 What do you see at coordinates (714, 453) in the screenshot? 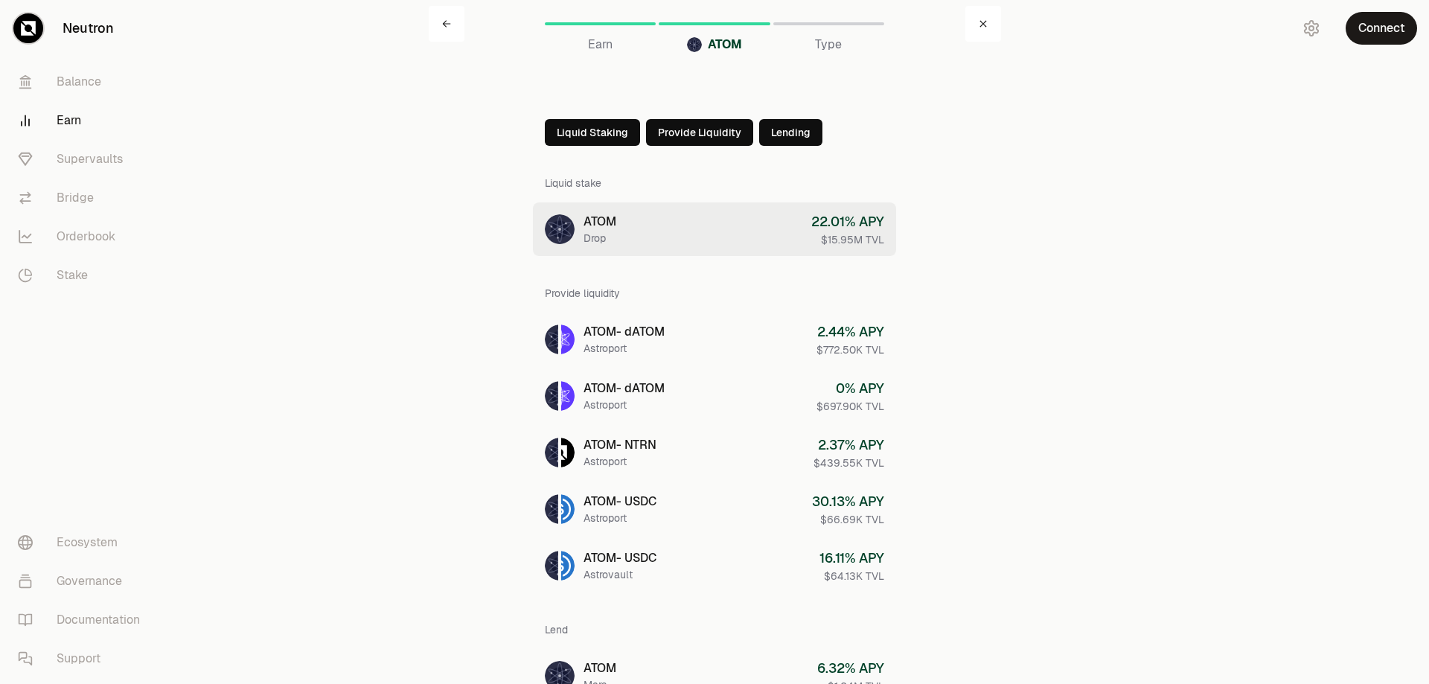
I see `a: ATOMNTRNATOM- NTRNAstroport2.37% APY$439.55K TVL` at bounding box center [714, 453].